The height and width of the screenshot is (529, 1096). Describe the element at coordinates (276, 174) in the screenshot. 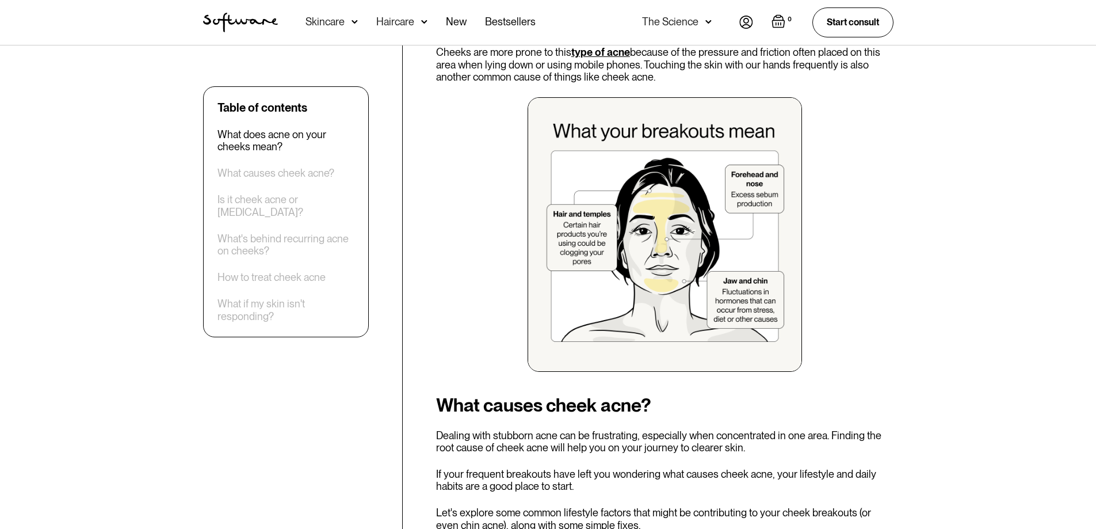

I see `div: What causes cheek acne?` at that location.